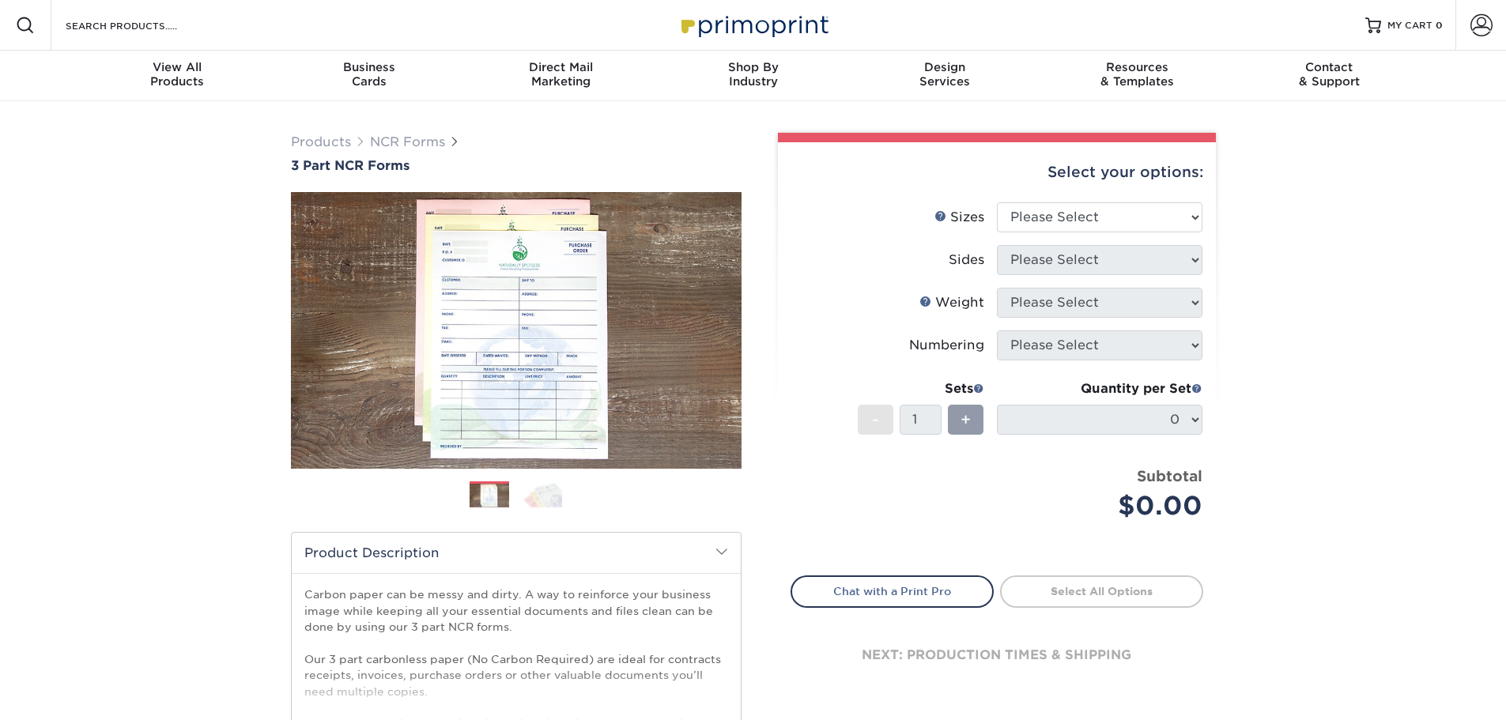  Describe the element at coordinates (177, 74) in the screenshot. I see `div: Products` at that location.